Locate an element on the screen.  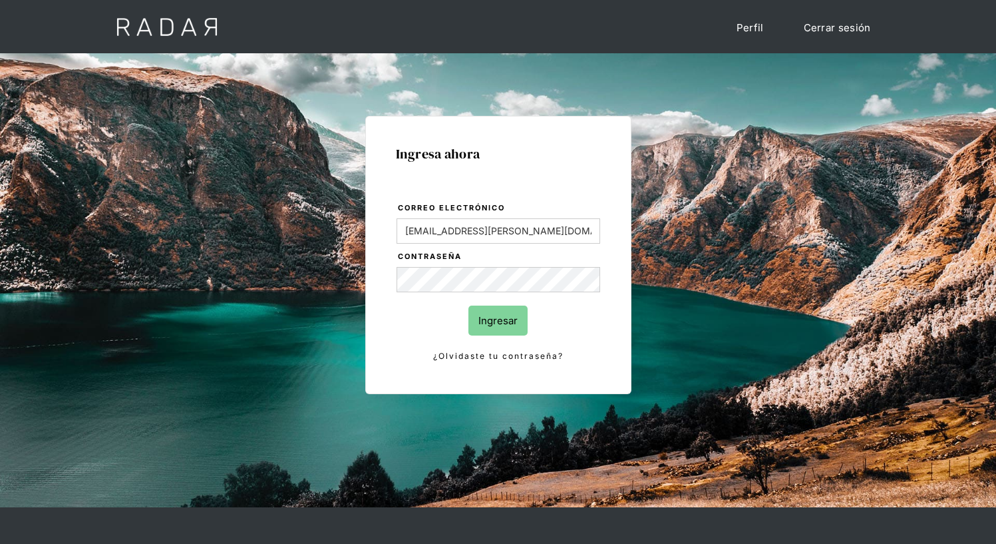
a: Cerrar sesión is located at coordinates (837, 27).